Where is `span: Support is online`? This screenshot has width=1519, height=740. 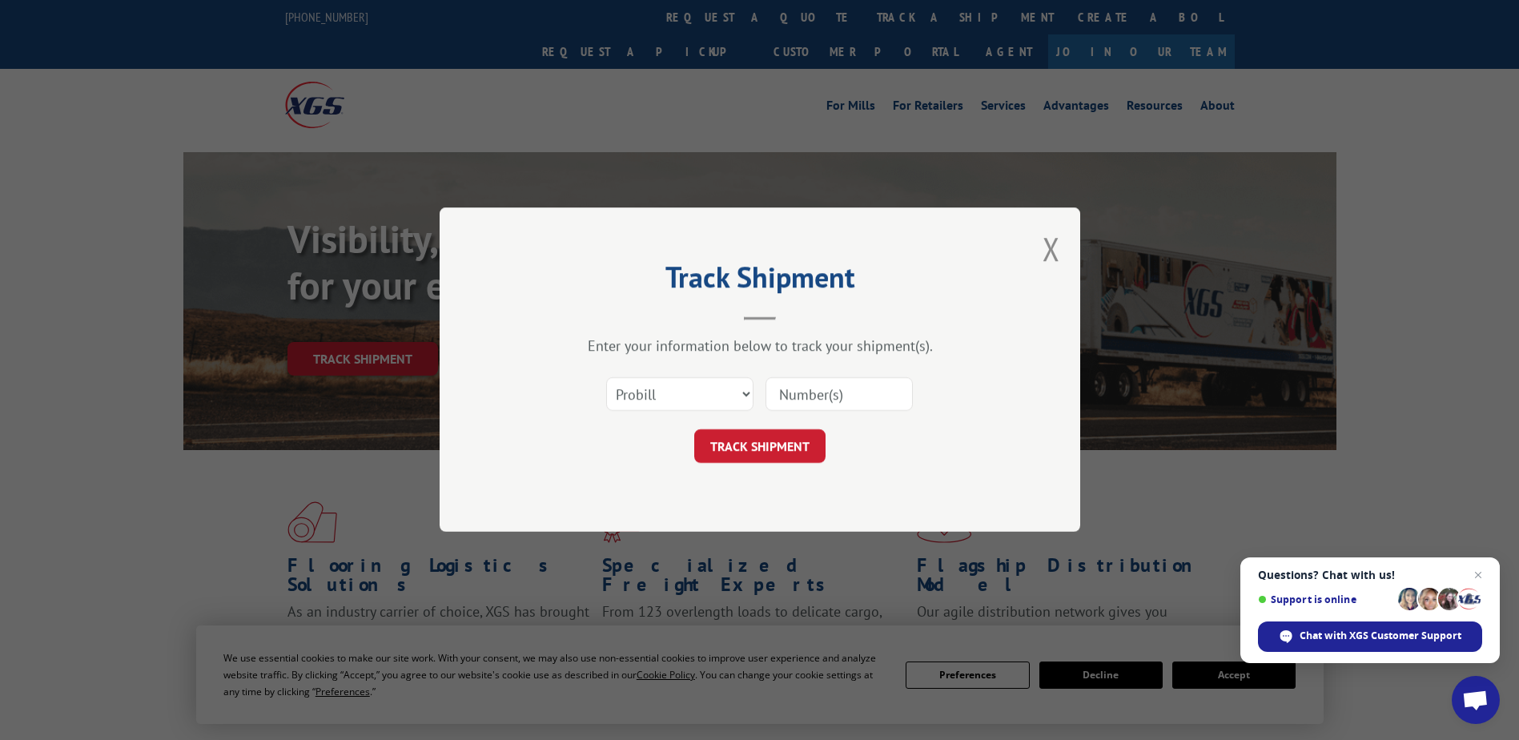
span: Support is online is located at coordinates (1325, 599).